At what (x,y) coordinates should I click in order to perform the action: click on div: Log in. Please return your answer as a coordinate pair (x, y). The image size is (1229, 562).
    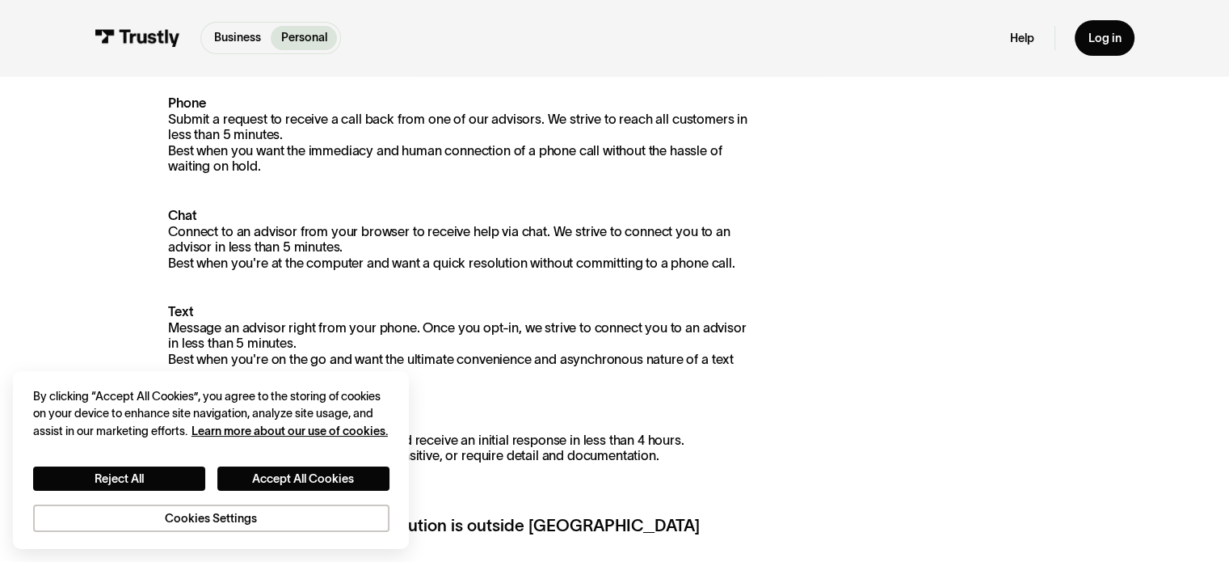
    Looking at the image, I should click on (1104, 38).